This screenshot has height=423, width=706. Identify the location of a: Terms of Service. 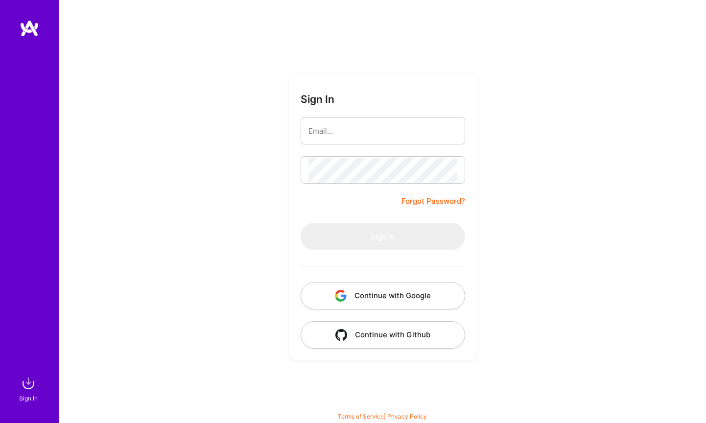
(361, 416).